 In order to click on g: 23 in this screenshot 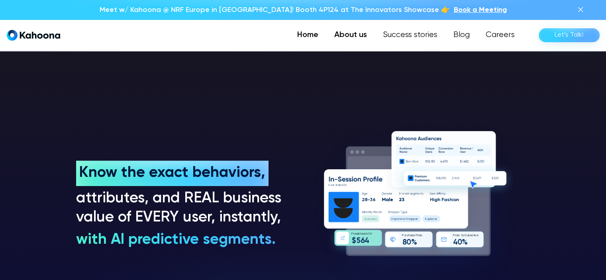, I will do `click(401, 199)`.